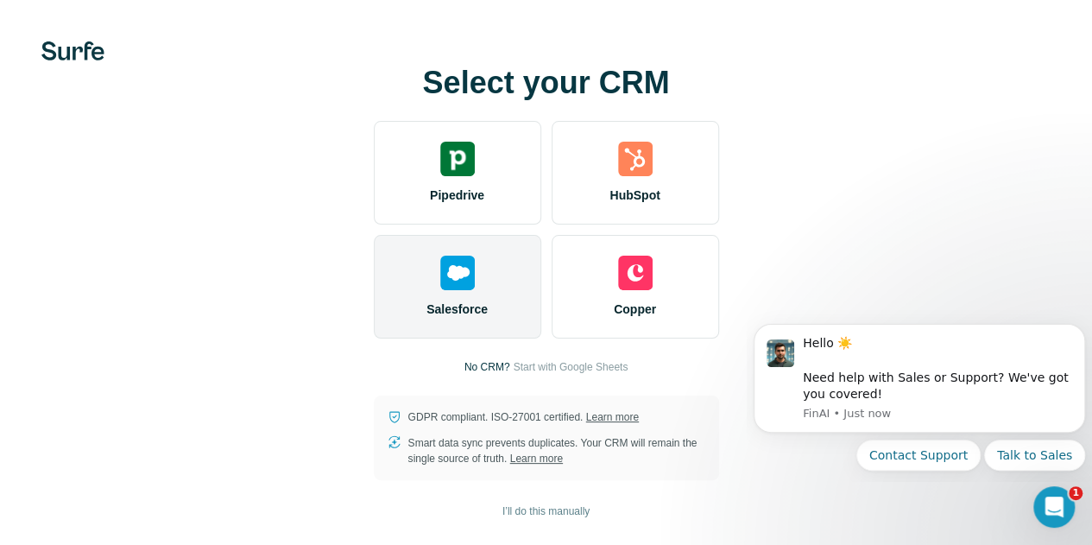 This screenshot has height=545, width=1092. What do you see at coordinates (172, 145) in the screenshot?
I see `button: Quick reply: Contact Support` at bounding box center [172, 145].